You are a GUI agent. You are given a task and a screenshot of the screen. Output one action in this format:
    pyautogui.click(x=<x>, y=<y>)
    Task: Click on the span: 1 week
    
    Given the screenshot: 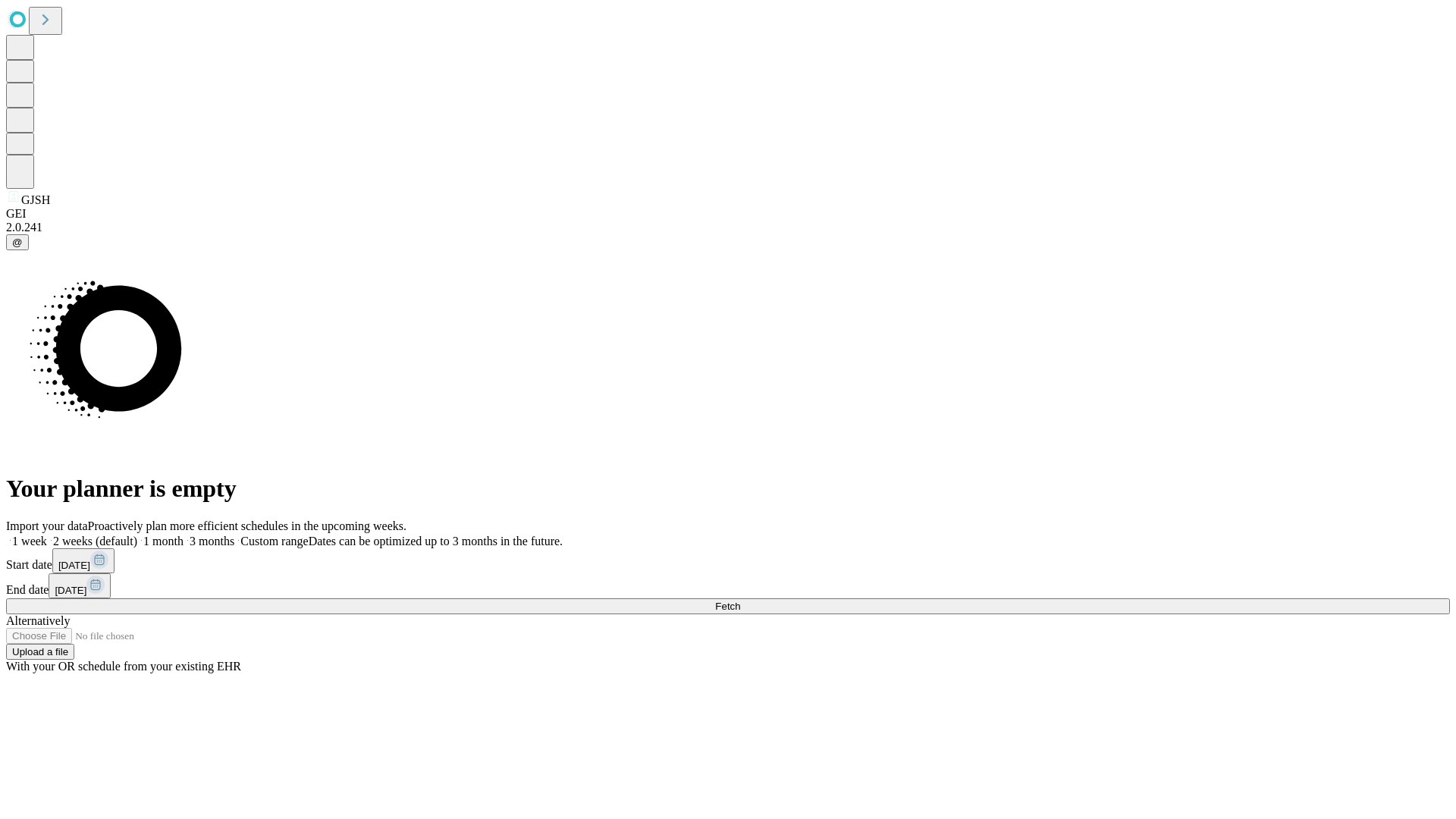 What is the action you would take?
    pyautogui.click(x=29, y=541)
    